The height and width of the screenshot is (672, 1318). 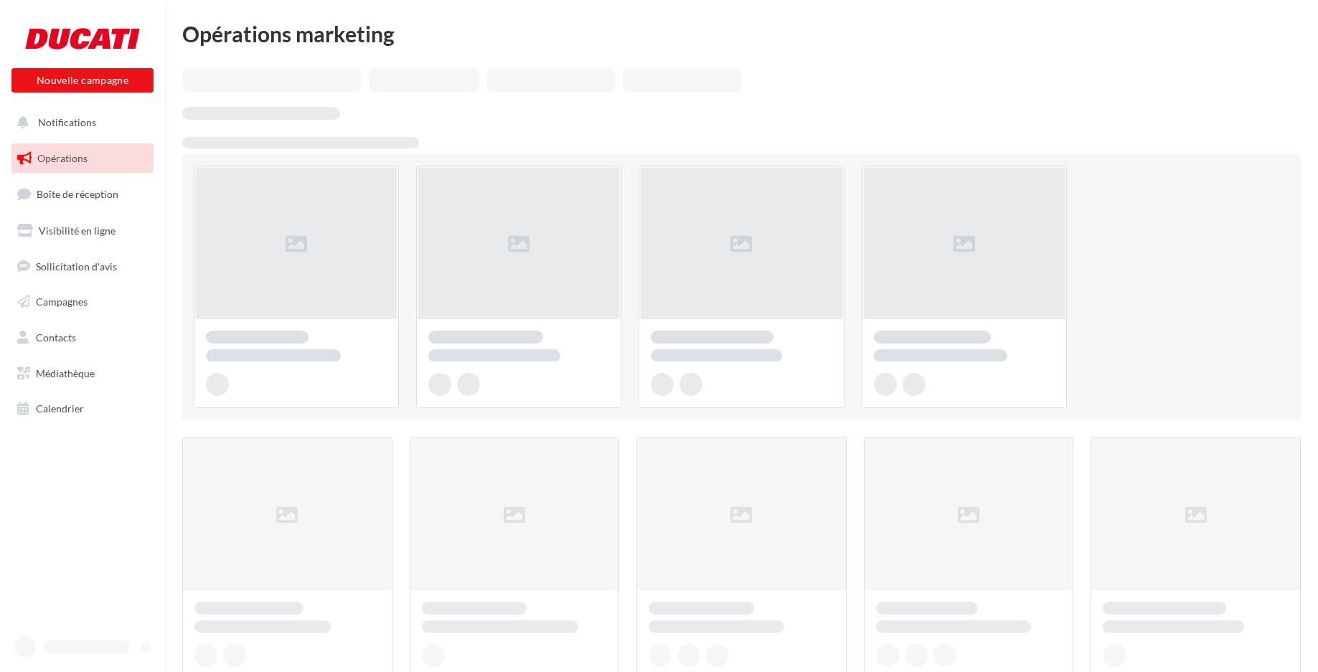 I want to click on a: Contacts, so click(x=82, y=338).